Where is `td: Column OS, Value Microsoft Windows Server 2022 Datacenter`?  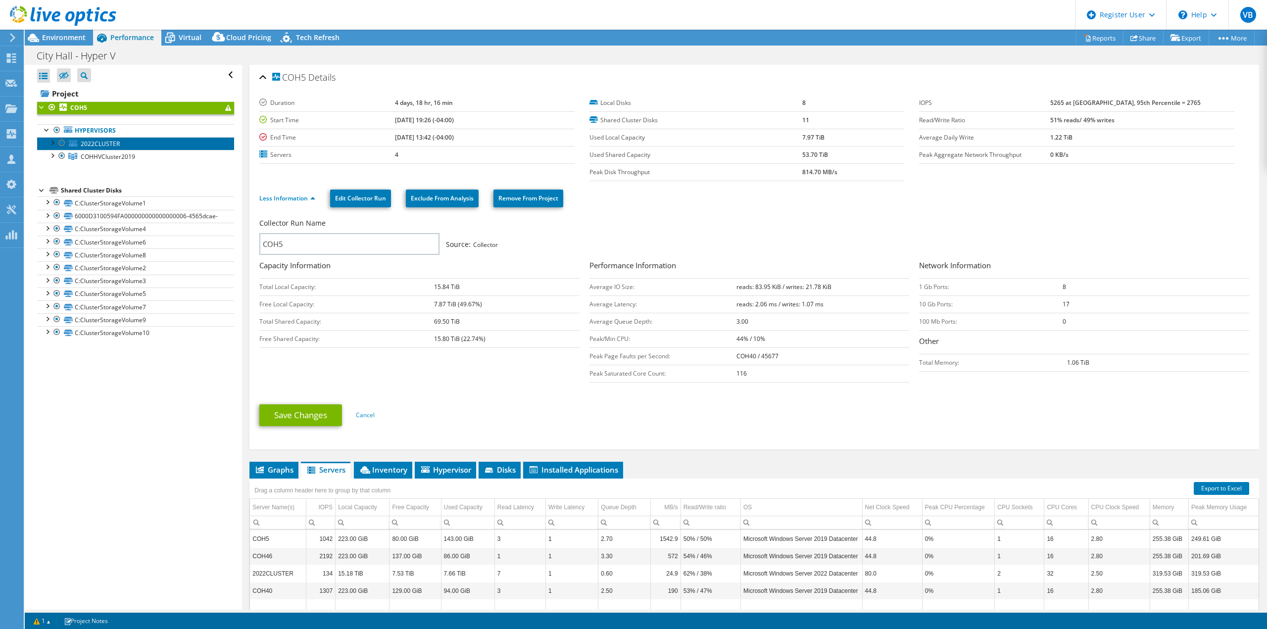 td: Column OS, Value Microsoft Windows Server 2022 Datacenter is located at coordinates (802, 573).